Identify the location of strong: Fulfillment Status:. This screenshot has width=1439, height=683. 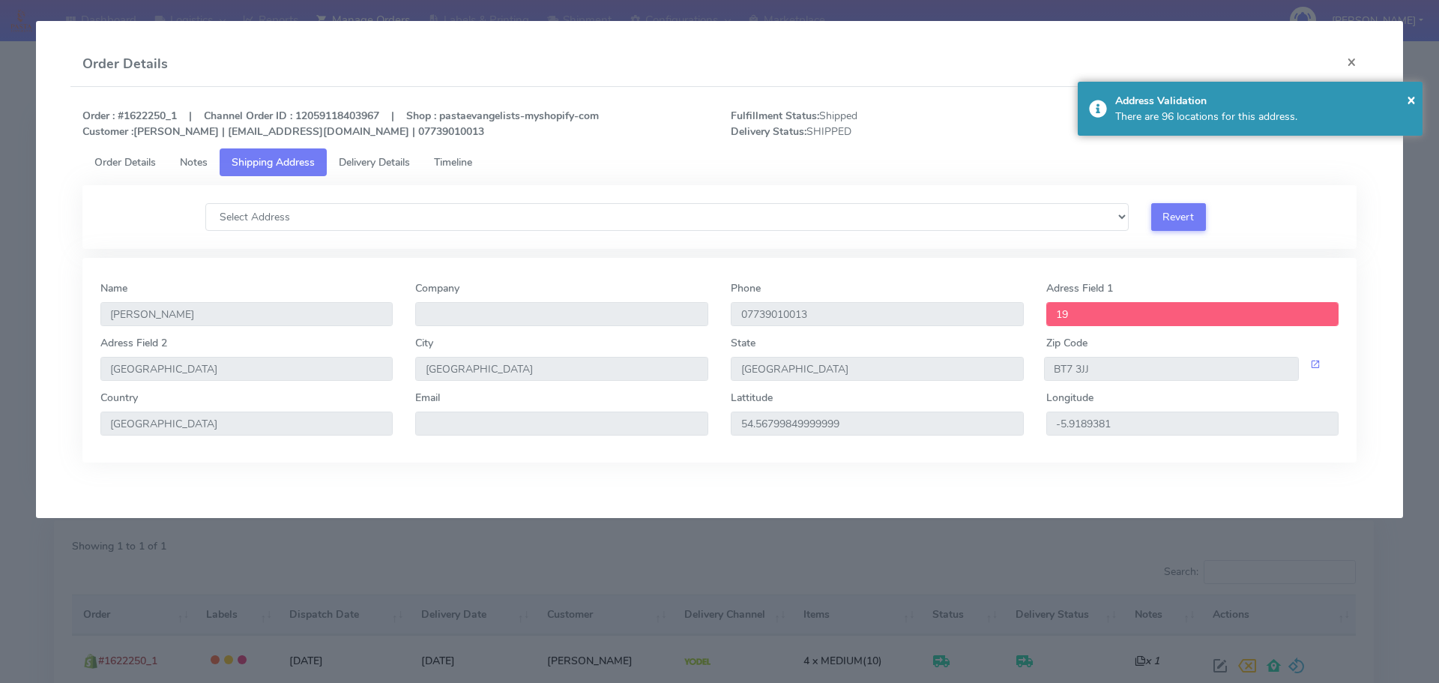
(775, 115).